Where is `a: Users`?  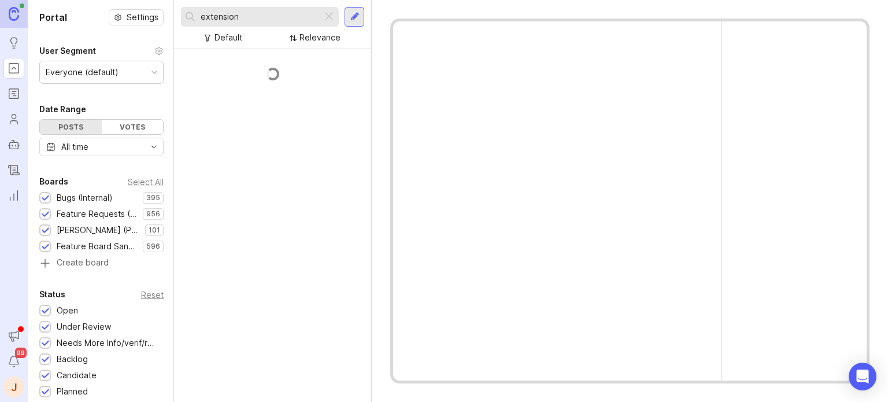 a: Users is located at coordinates (14, 119).